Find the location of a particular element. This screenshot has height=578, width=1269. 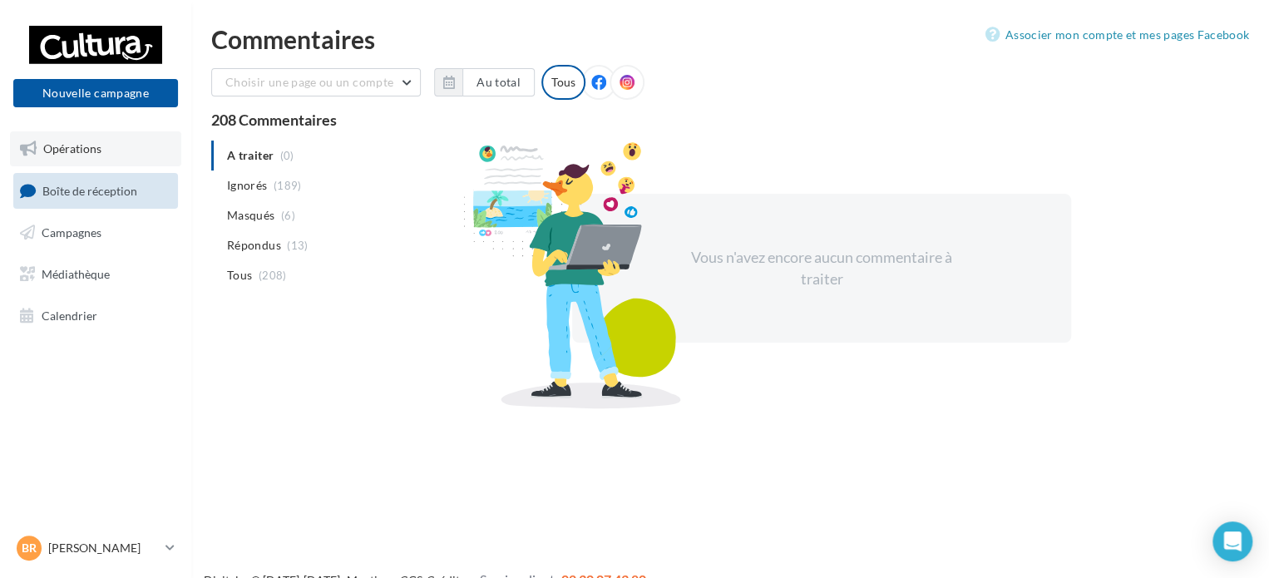

button: Nouvelle campagne is located at coordinates (96, 93).